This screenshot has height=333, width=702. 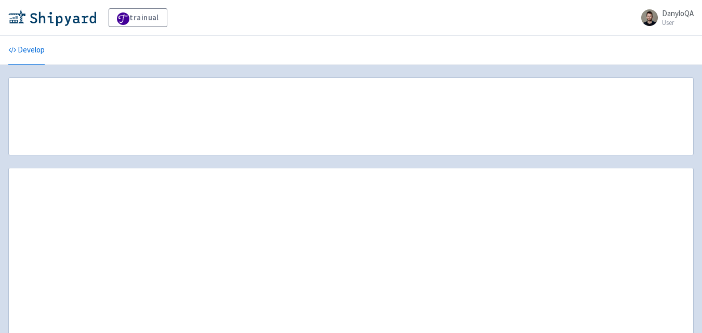 What do you see at coordinates (664, 18) in the screenshot?
I see `a: DanyloQA User` at bounding box center [664, 18].